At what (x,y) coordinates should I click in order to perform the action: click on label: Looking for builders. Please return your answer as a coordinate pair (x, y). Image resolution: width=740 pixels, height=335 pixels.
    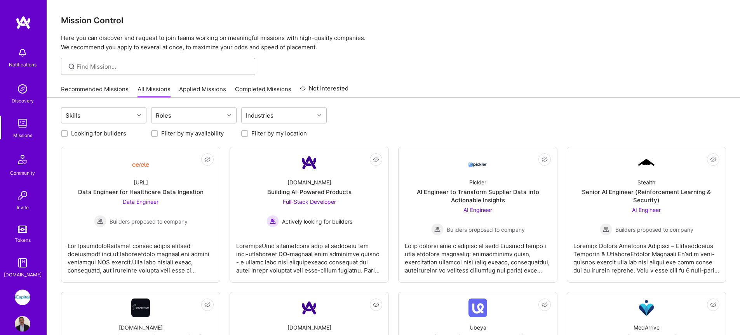
    Looking at the image, I should click on (99, 133).